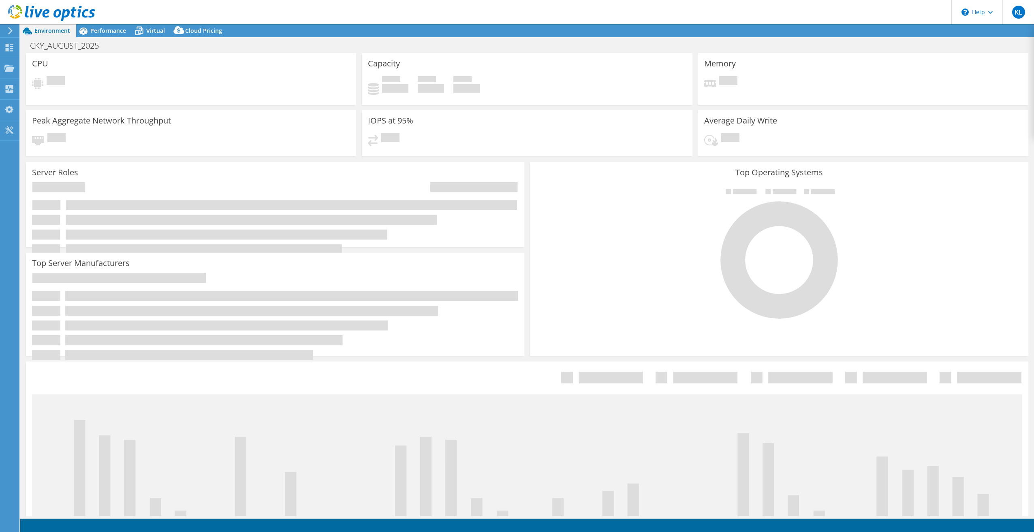  What do you see at coordinates (81, 263) in the screenshot?
I see `h3: Top Server Manufacturers` at bounding box center [81, 263].